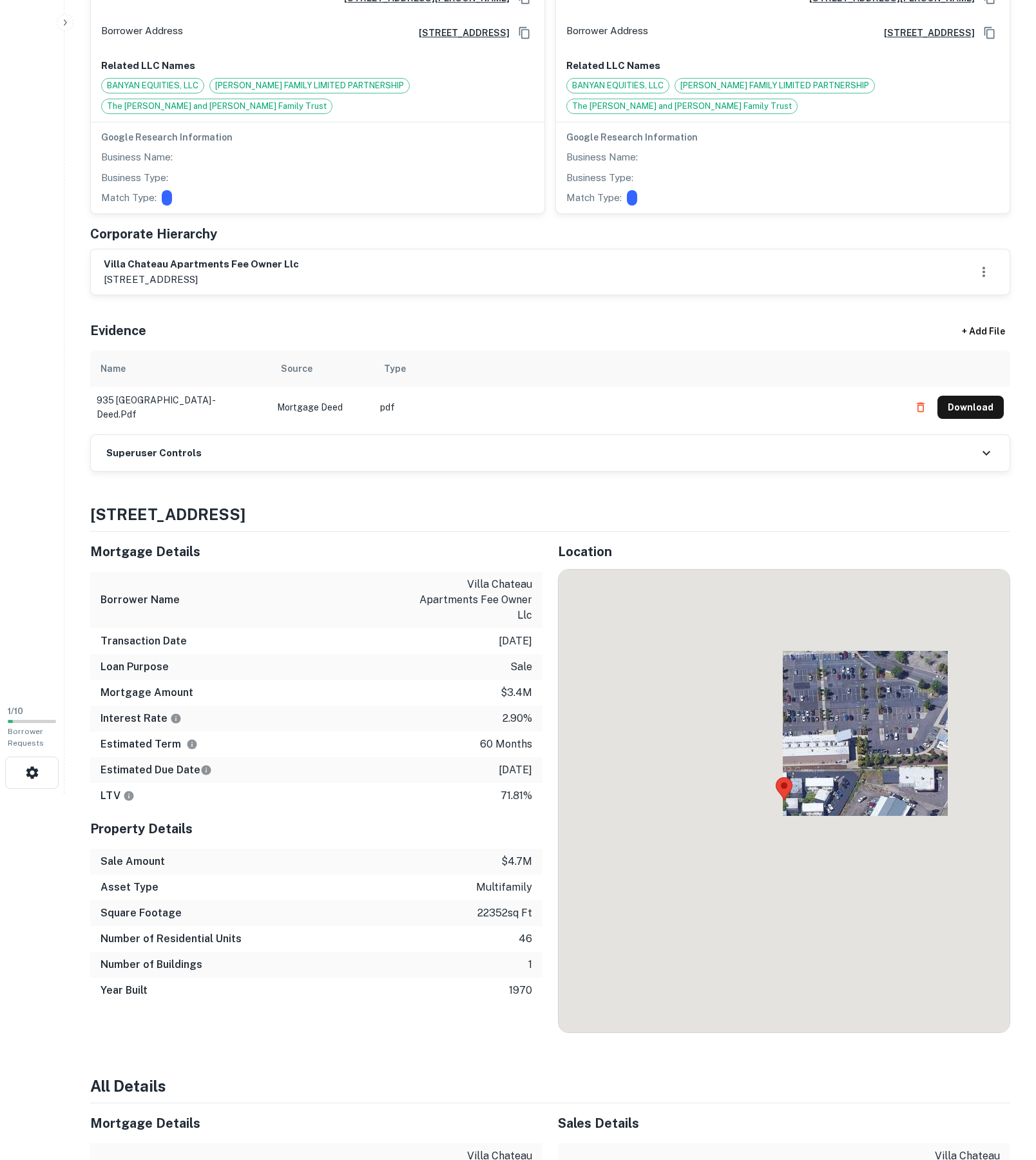 The image size is (1036, 1160). I want to click on h5: Evidence, so click(118, 330).